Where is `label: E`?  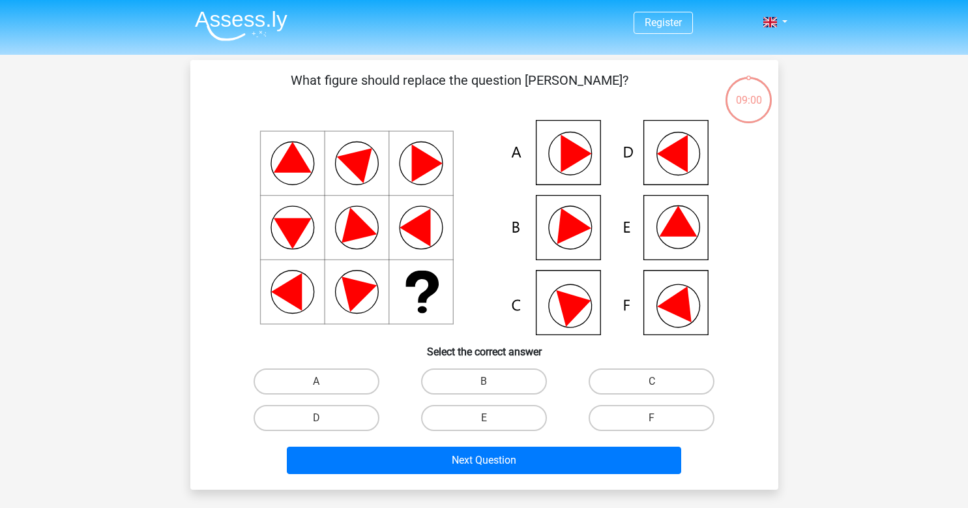
label: E is located at coordinates (484, 418).